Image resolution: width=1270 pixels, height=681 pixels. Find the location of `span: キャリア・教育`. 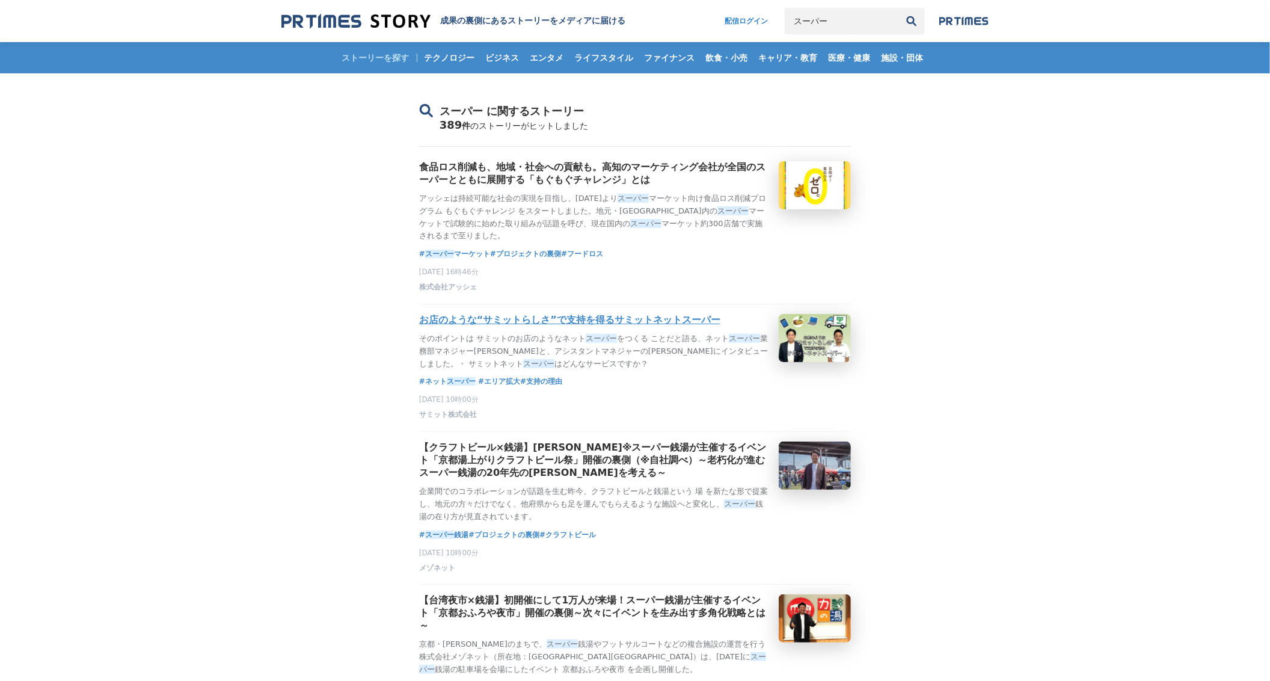

span: キャリア・教育 is located at coordinates (789, 58).